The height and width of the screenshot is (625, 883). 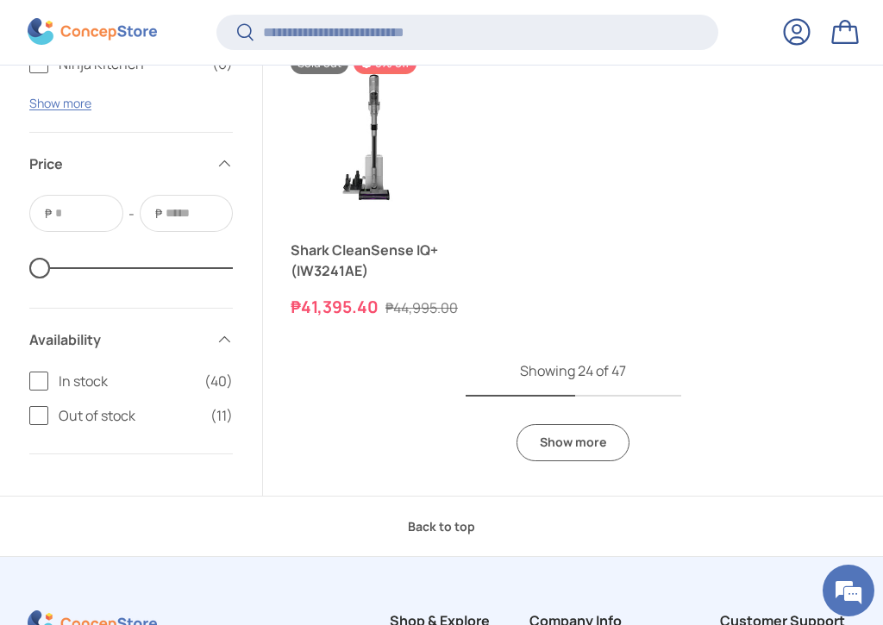 What do you see at coordinates (283, 502) in the screenshot?
I see `em: Submit` at bounding box center [283, 502].